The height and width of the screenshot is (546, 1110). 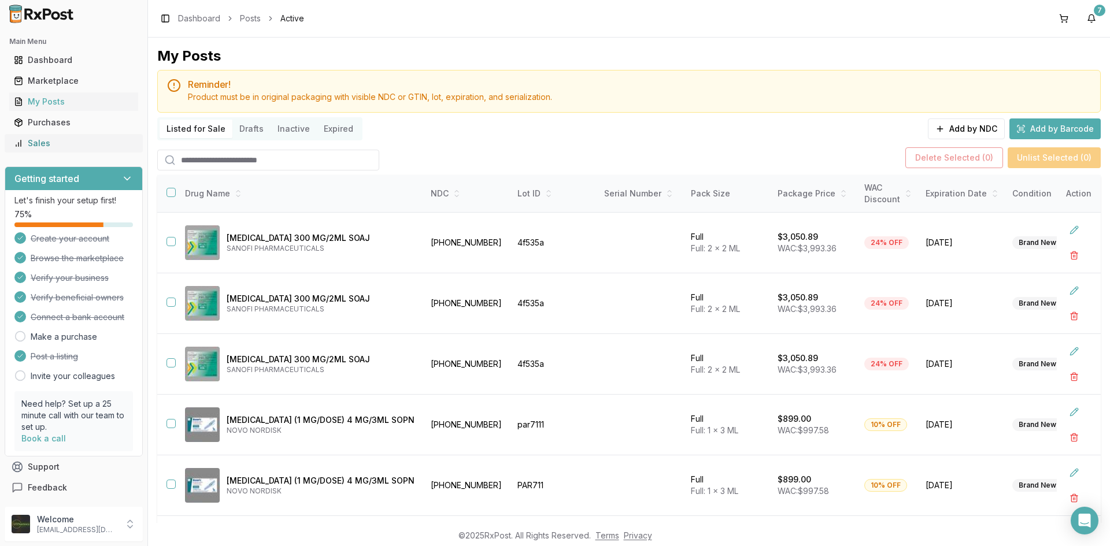 What do you see at coordinates (70, 239) in the screenshot?
I see `span: Create your account` at bounding box center [70, 239].